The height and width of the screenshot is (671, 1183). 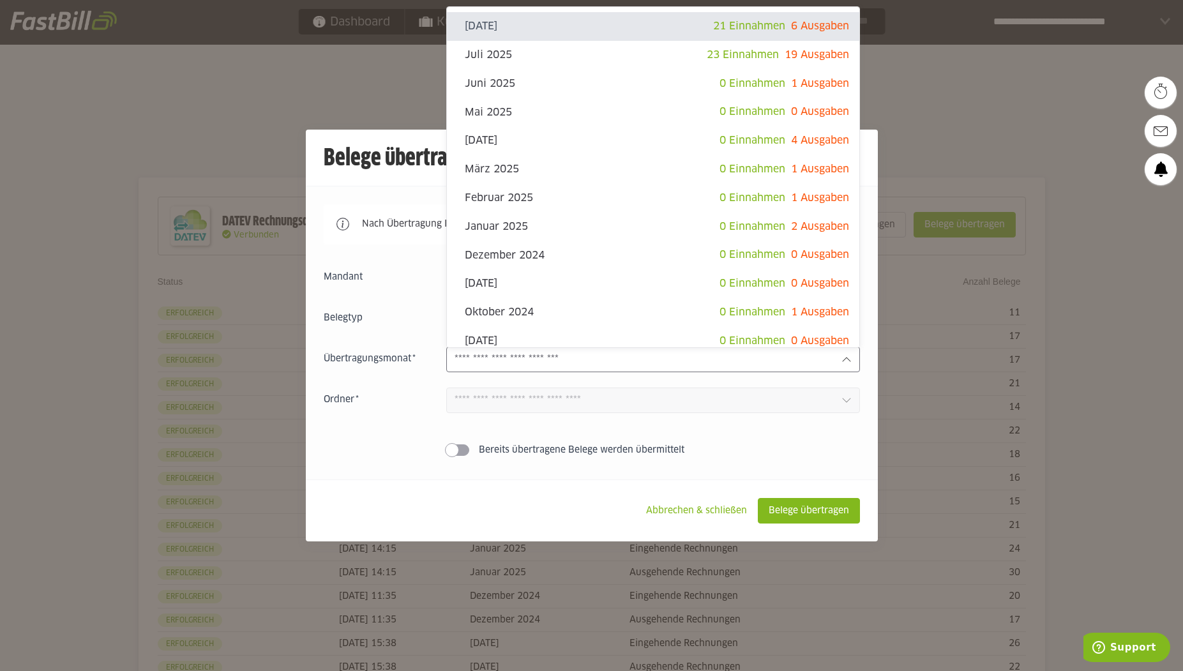 I want to click on sl-button: Belege übertragen, so click(x=809, y=511).